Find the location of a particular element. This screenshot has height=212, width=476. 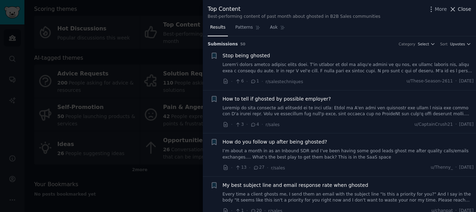

button: Close is located at coordinates (460, 9).